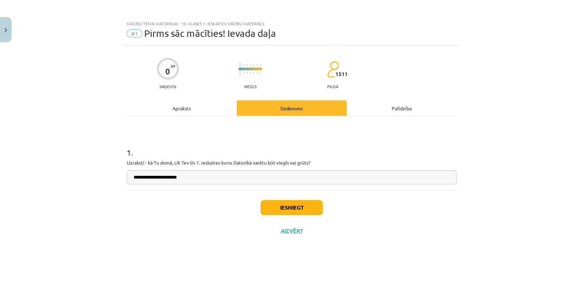  I want to click on button: Aizvērt, so click(292, 231).